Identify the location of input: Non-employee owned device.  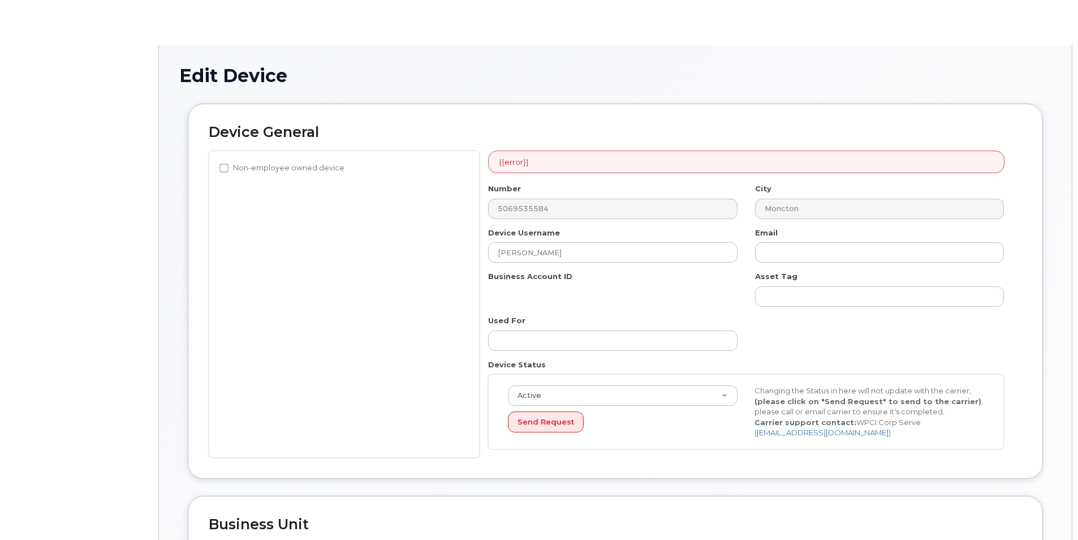
(224, 168).